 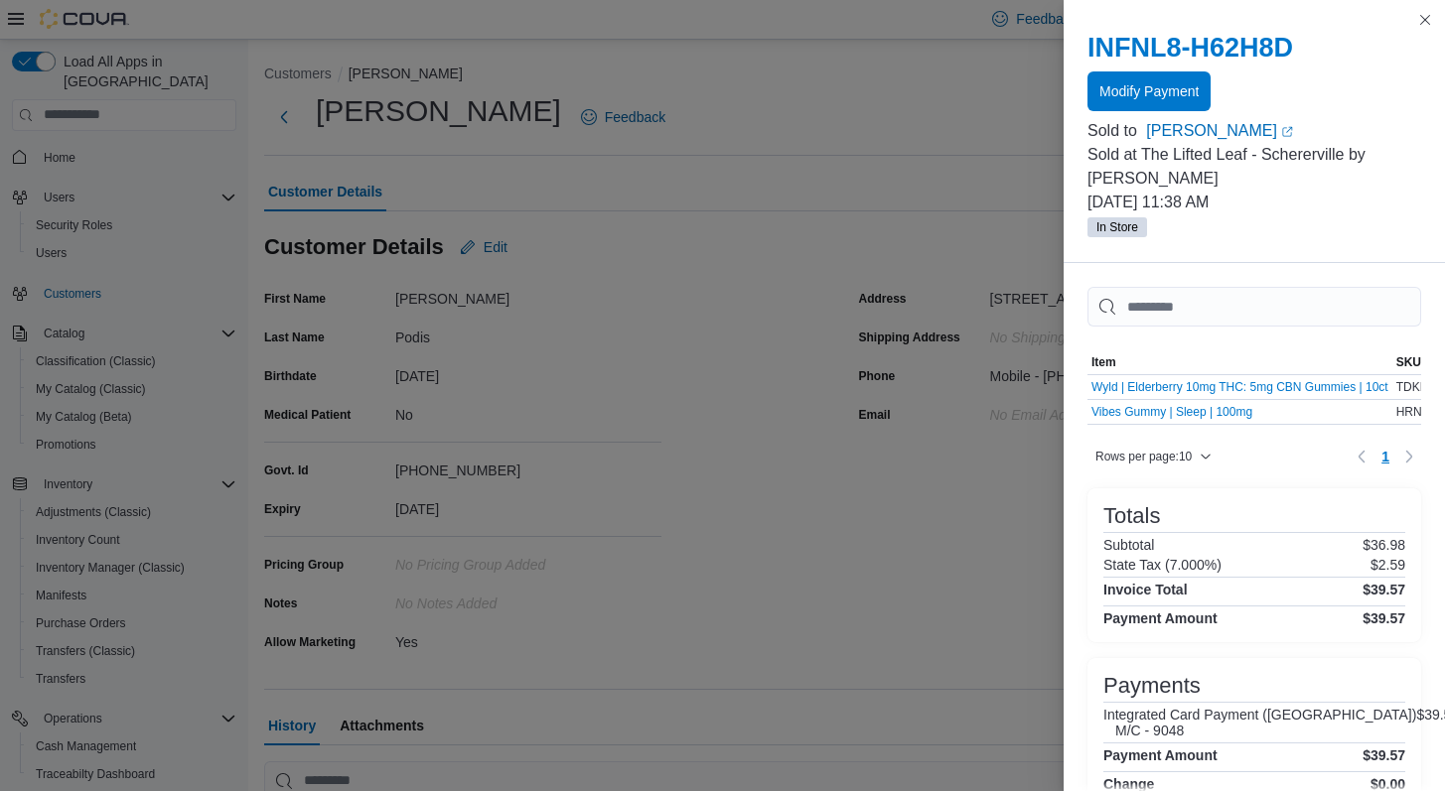 I want to click on svg: External link, so click(x=1287, y=132).